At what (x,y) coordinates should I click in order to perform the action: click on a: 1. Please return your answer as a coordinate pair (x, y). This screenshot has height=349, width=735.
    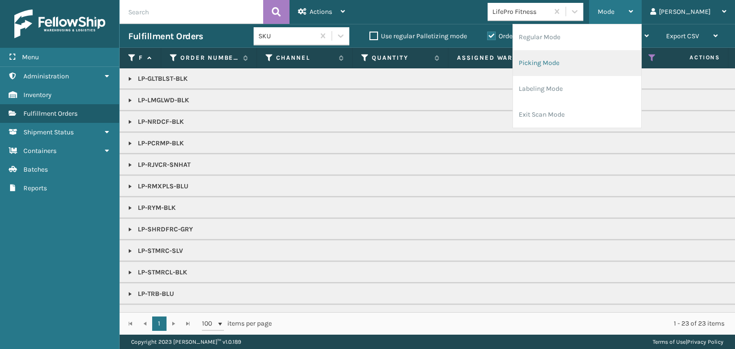
    Looking at the image, I should click on (159, 324).